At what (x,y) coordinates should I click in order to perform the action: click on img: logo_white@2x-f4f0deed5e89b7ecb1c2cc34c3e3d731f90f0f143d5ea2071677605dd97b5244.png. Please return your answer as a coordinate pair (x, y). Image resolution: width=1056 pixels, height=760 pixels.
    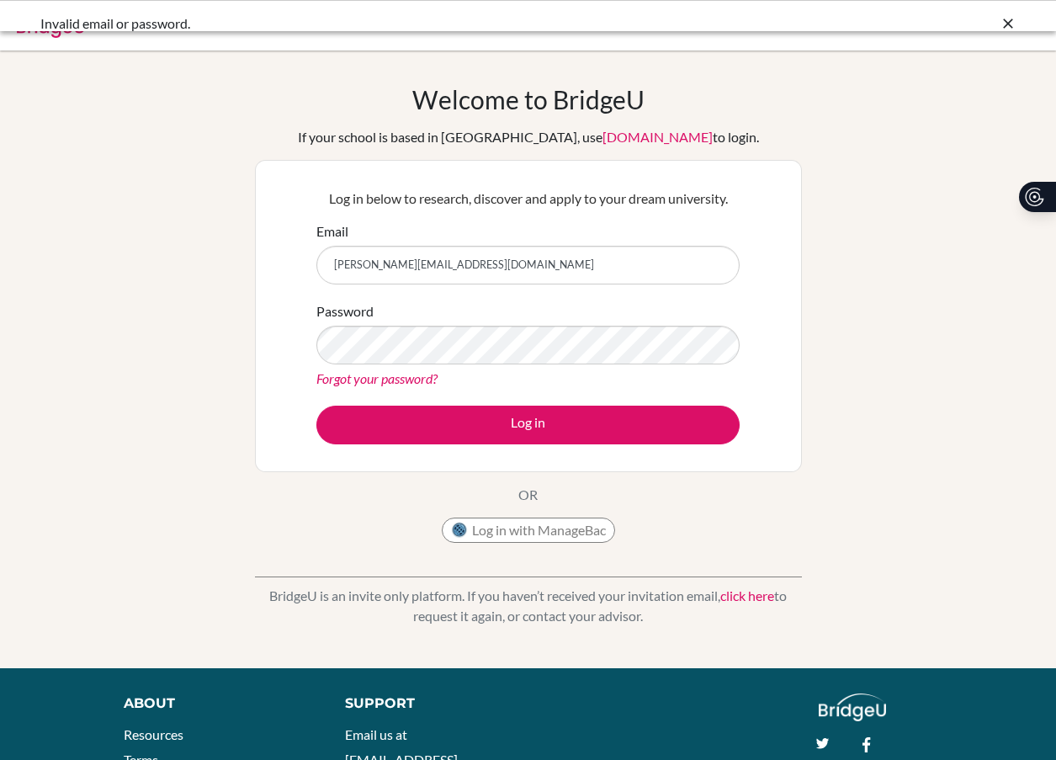
    Looking at the image, I should click on (853, 707).